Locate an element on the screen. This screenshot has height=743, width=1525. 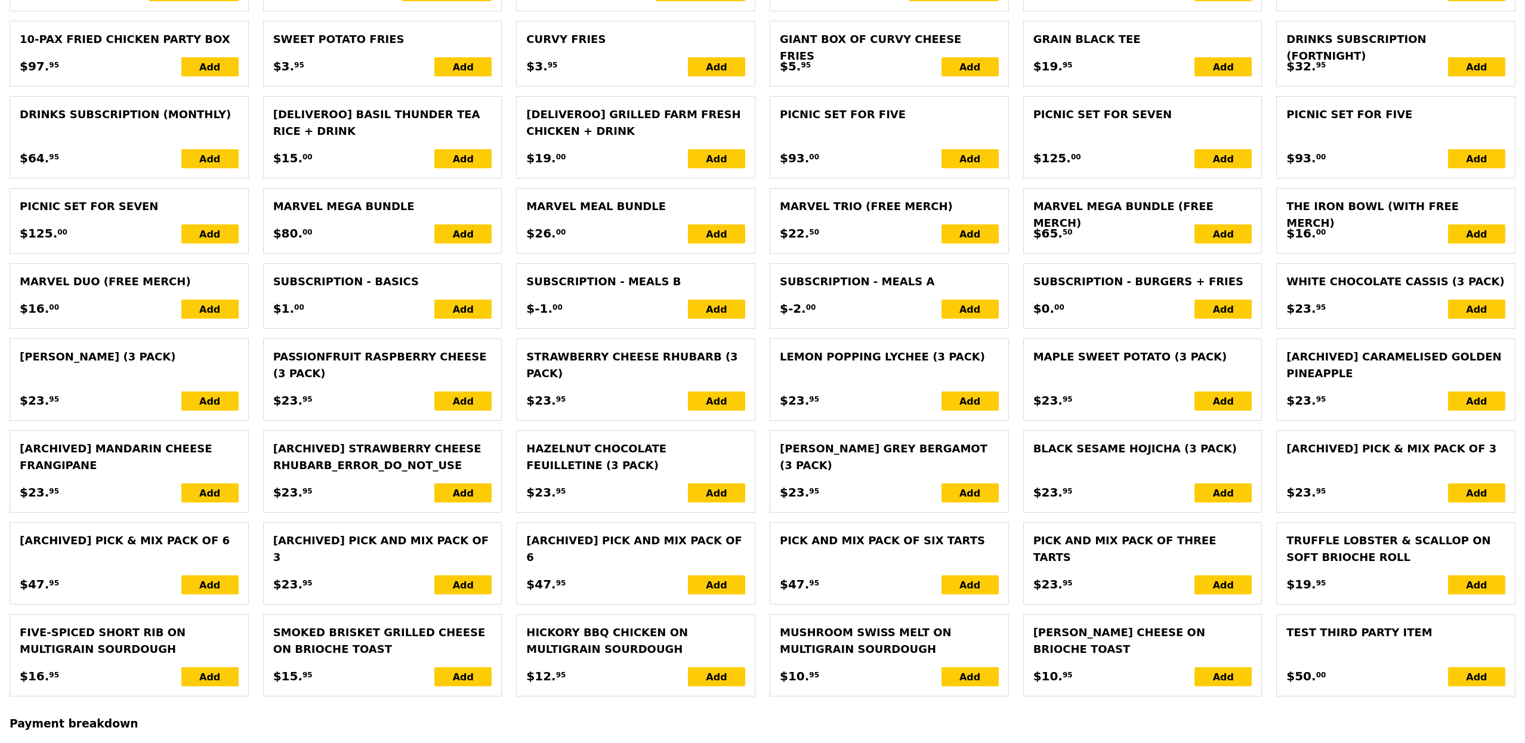
div: Marvel Duo (Free merch) is located at coordinates (129, 282).